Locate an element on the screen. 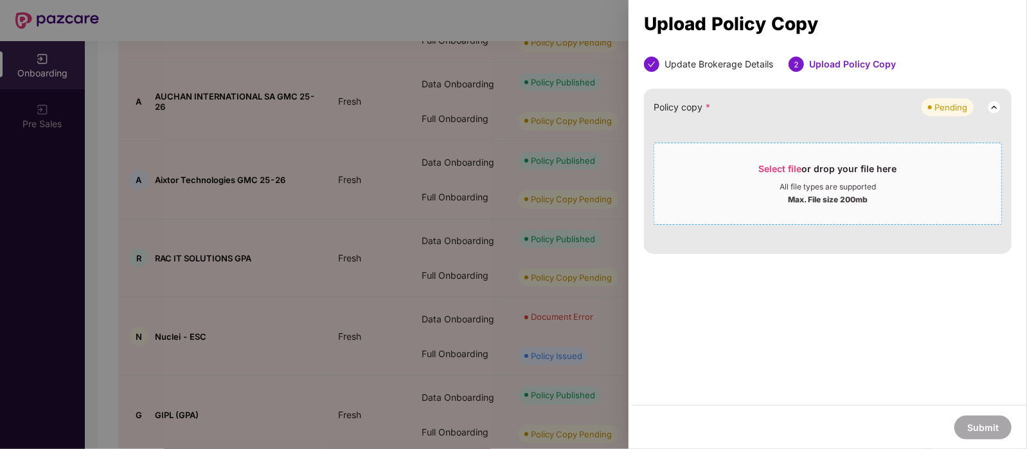 The height and width of the screenshot is (449, 1027). span: check is located at coordinates (652, 64).